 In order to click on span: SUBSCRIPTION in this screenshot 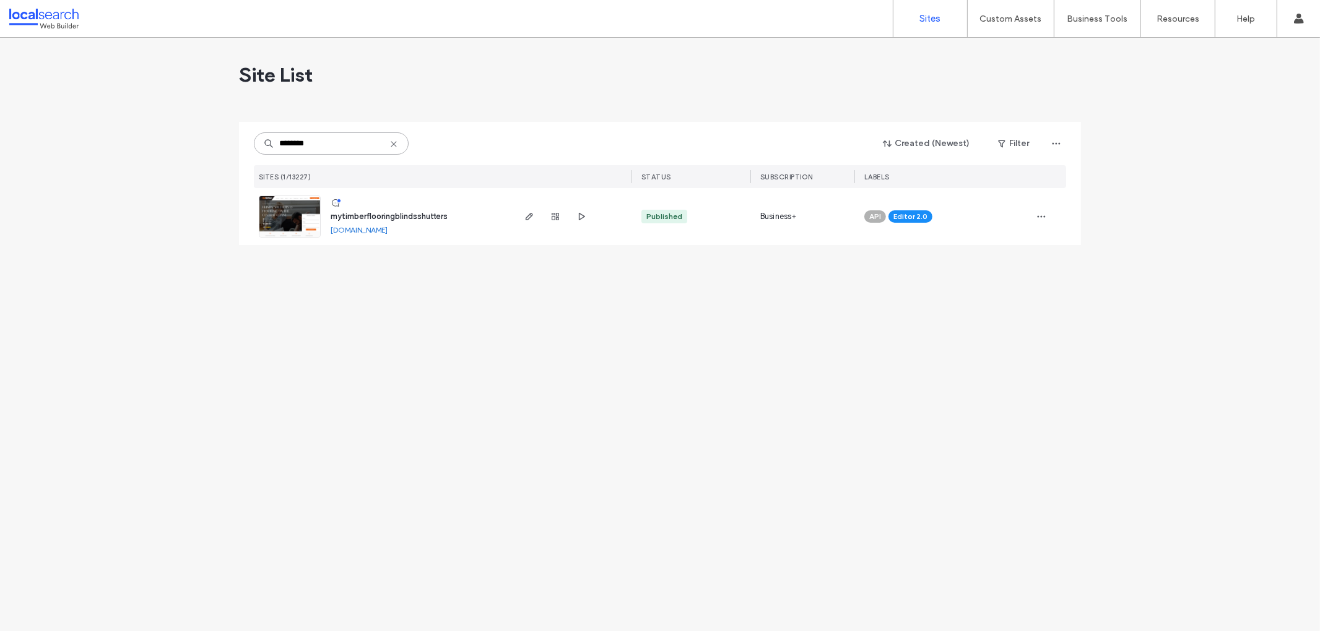, I will do `click(786, 177)`.